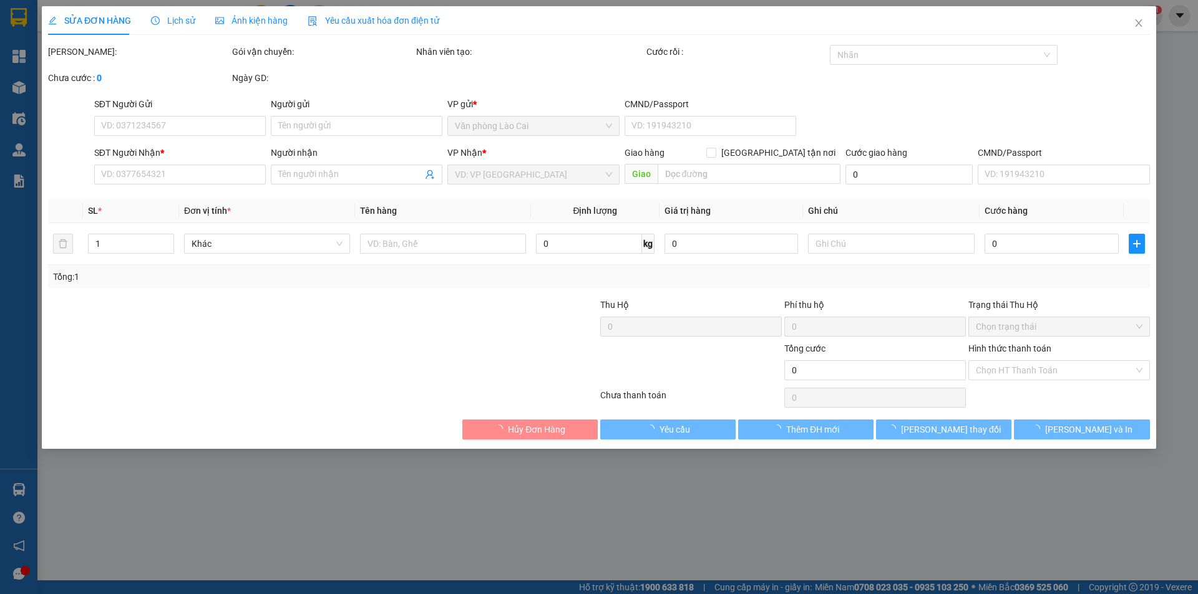 Image resolution: width=1198 pixels, height=594 pixels. Describe the element at coordinates (614, 305) in the screenshot. I see `span: Thu Hộ` at that location.